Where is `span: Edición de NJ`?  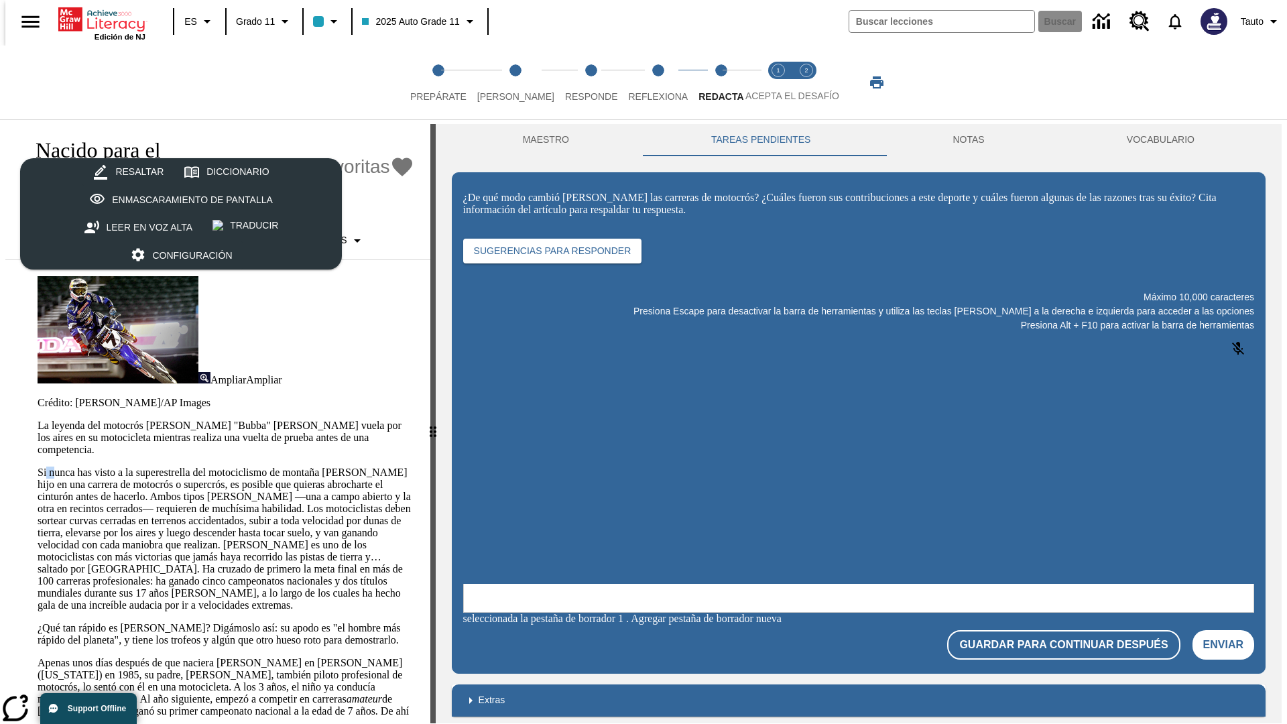
span: Edición de NJ is located at coordinates (120, 37).